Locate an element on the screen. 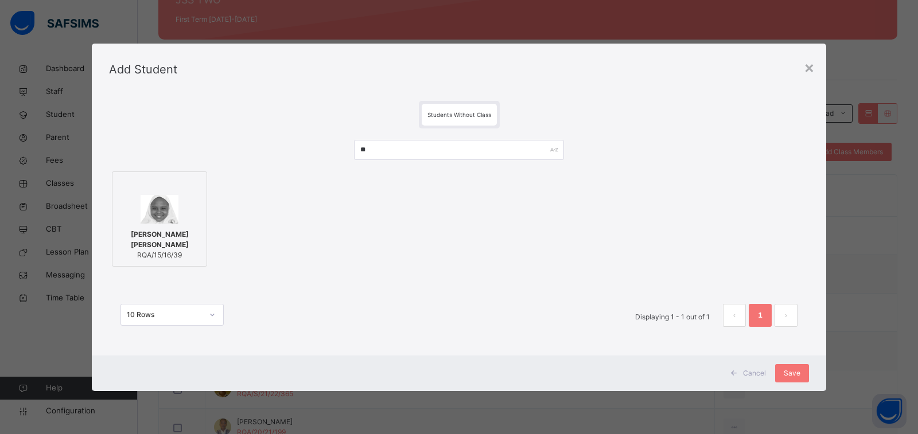  img: RQA_15_16_39.png is located at coordinates (159, 209).